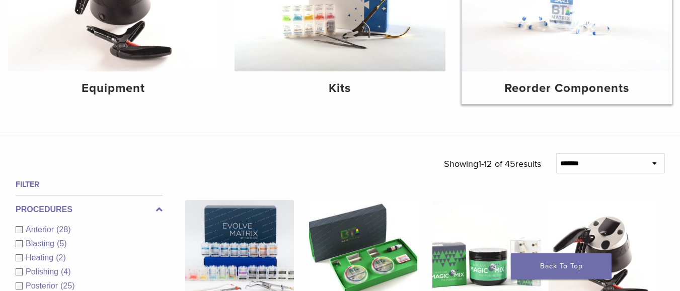 This screenshot has height=291, width=680. What do you see at coordinates (497, 164) in the screenshot?
I see `span: 1-12 of 45` at bounding box center [497, 164].